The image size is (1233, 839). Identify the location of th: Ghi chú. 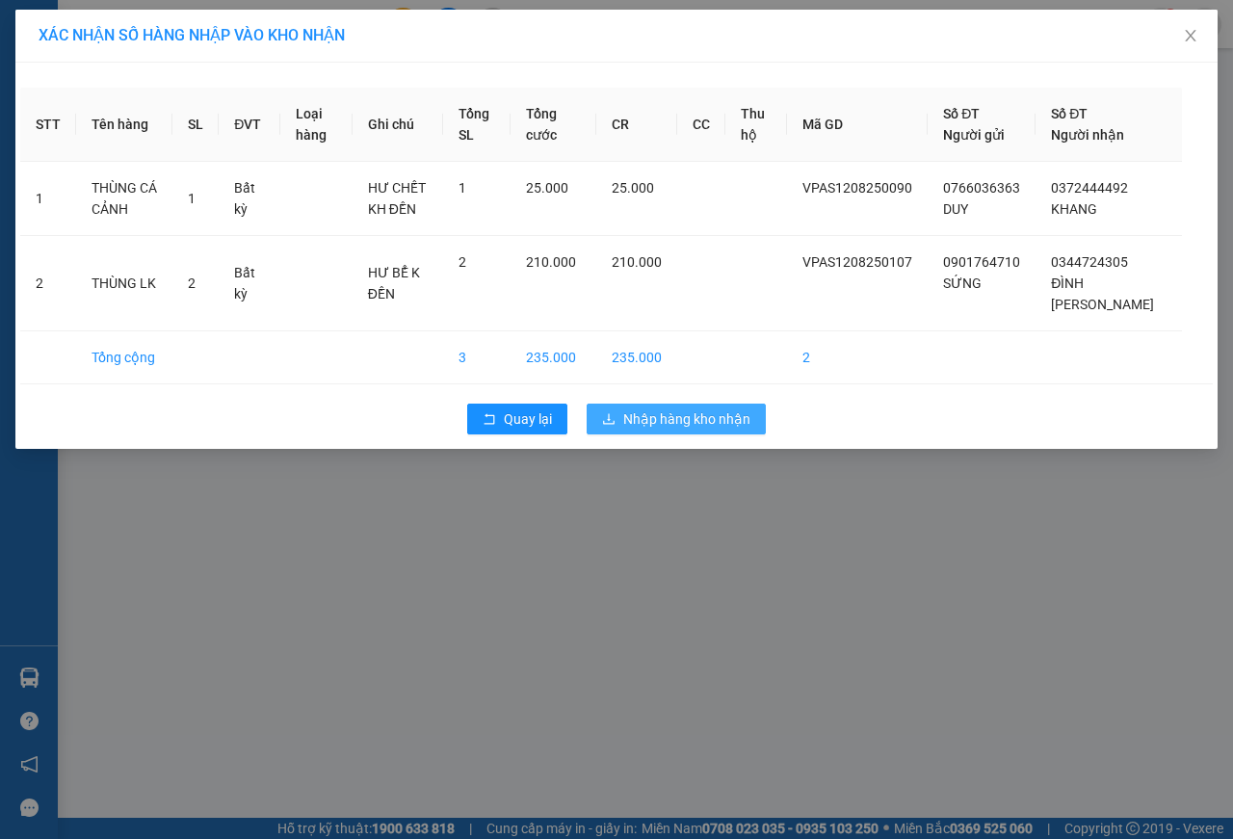
(398, 124).